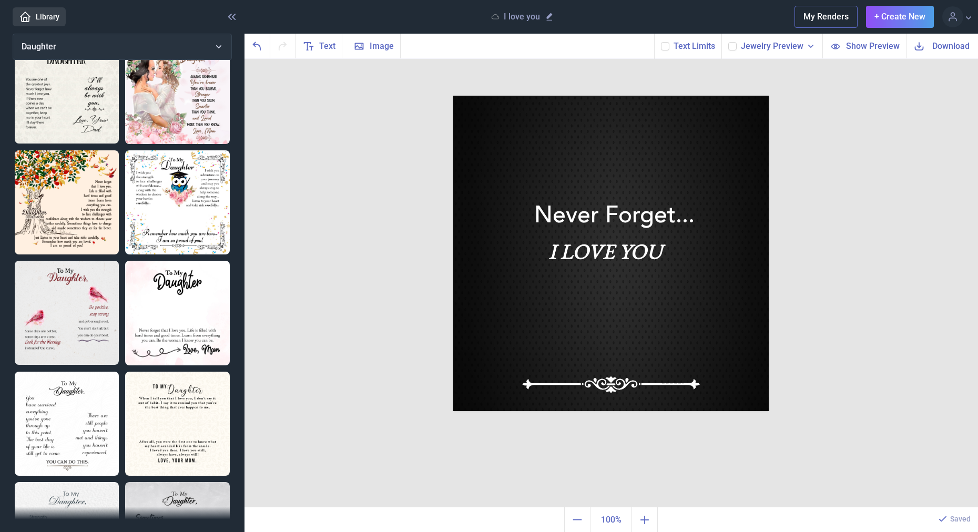  What do you see at coordinates (177, 202) in the screenshot?
I see `img: Graduation` at bounding box center [177, 202].